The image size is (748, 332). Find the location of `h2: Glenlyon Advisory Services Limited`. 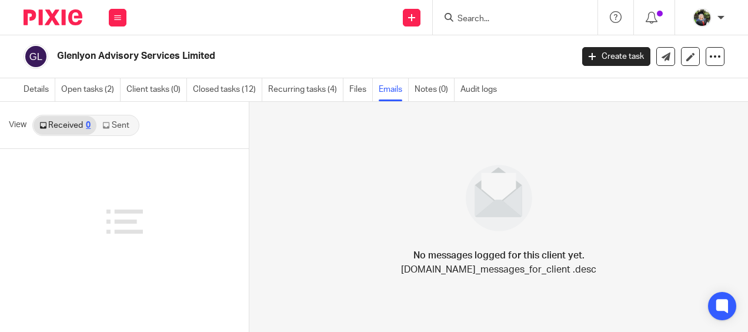

h2: Glenlyon Advisory Services Limited is located at coordinates (260, 56).